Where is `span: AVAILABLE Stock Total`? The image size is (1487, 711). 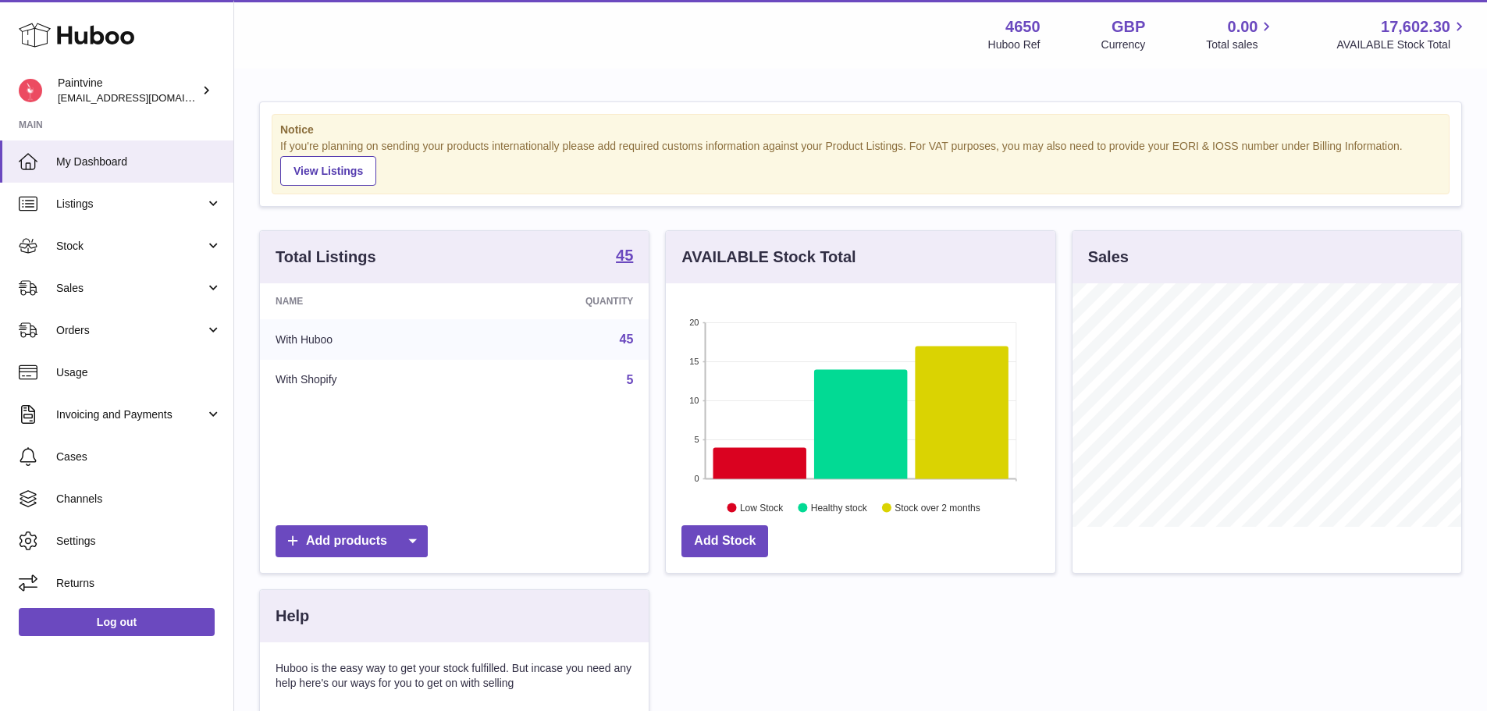 span: AVAILABLE Stock Total is located at coordinates (1402, 45).